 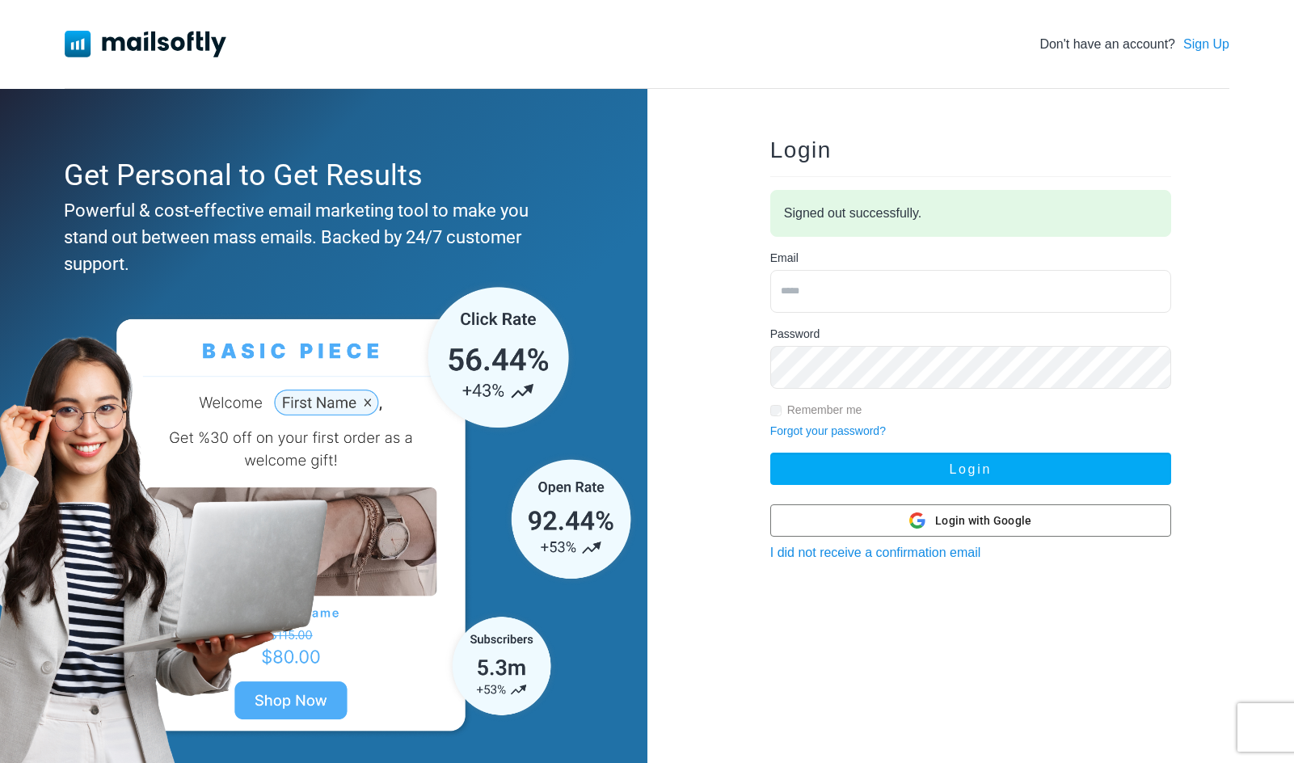 What do you see at coordinates (1206, 44) in the screenshot?
I see `a: Sign Up` at bounding box center [1206, 44].